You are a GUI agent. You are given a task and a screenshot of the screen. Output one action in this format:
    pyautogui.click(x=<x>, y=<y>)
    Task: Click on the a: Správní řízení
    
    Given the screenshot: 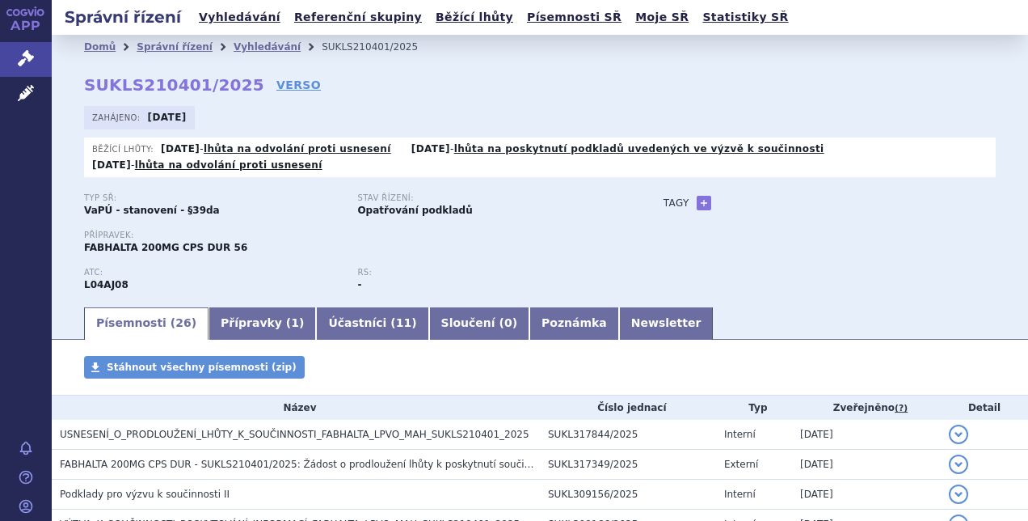 What is the action you would take?
    pyautogui.click(x=175, y=47)
    